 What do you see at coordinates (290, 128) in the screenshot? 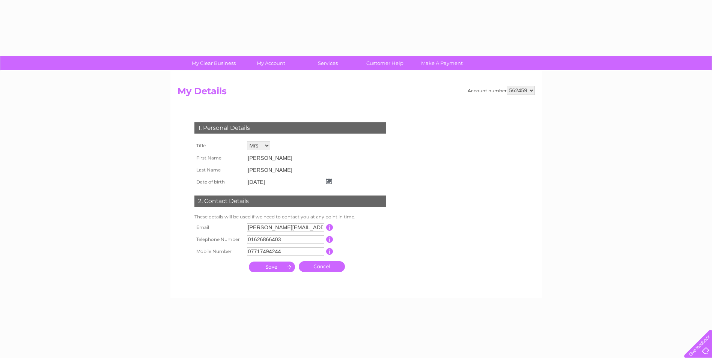
I see `div: 1. Personal Details` at bounding box center [290, 128].